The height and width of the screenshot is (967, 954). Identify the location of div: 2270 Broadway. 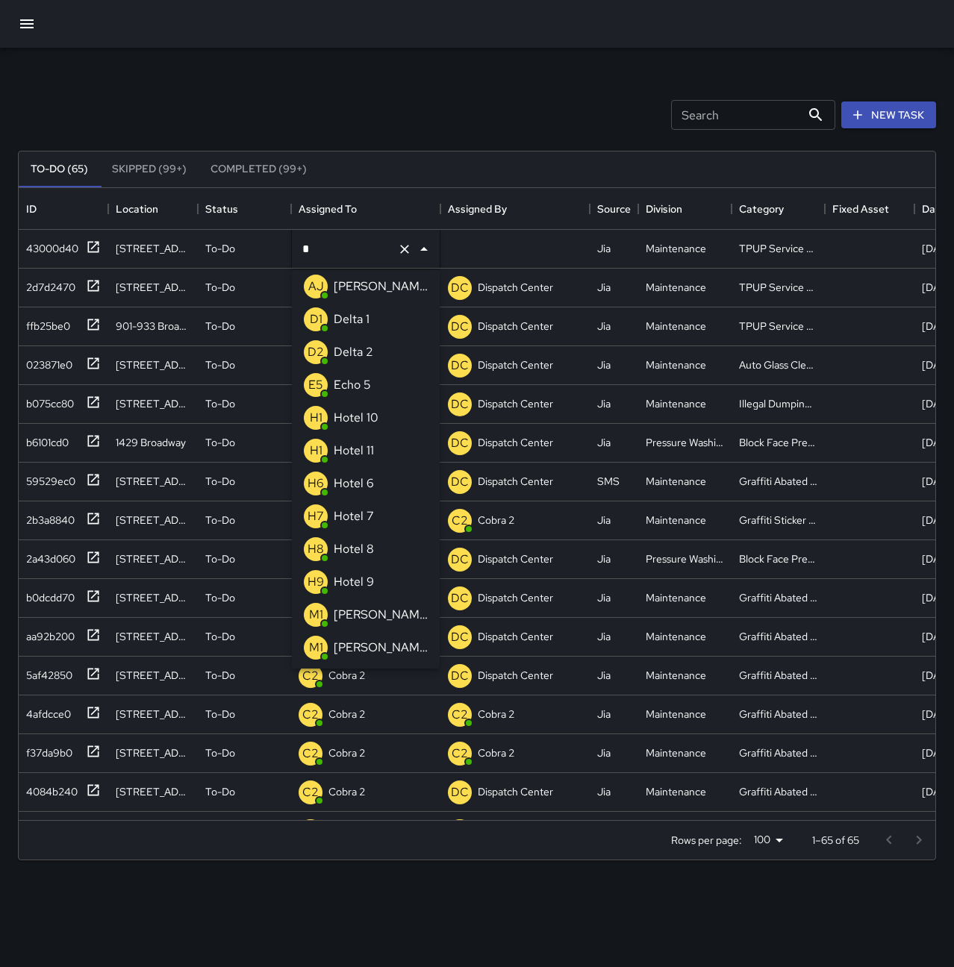
(153, 481).